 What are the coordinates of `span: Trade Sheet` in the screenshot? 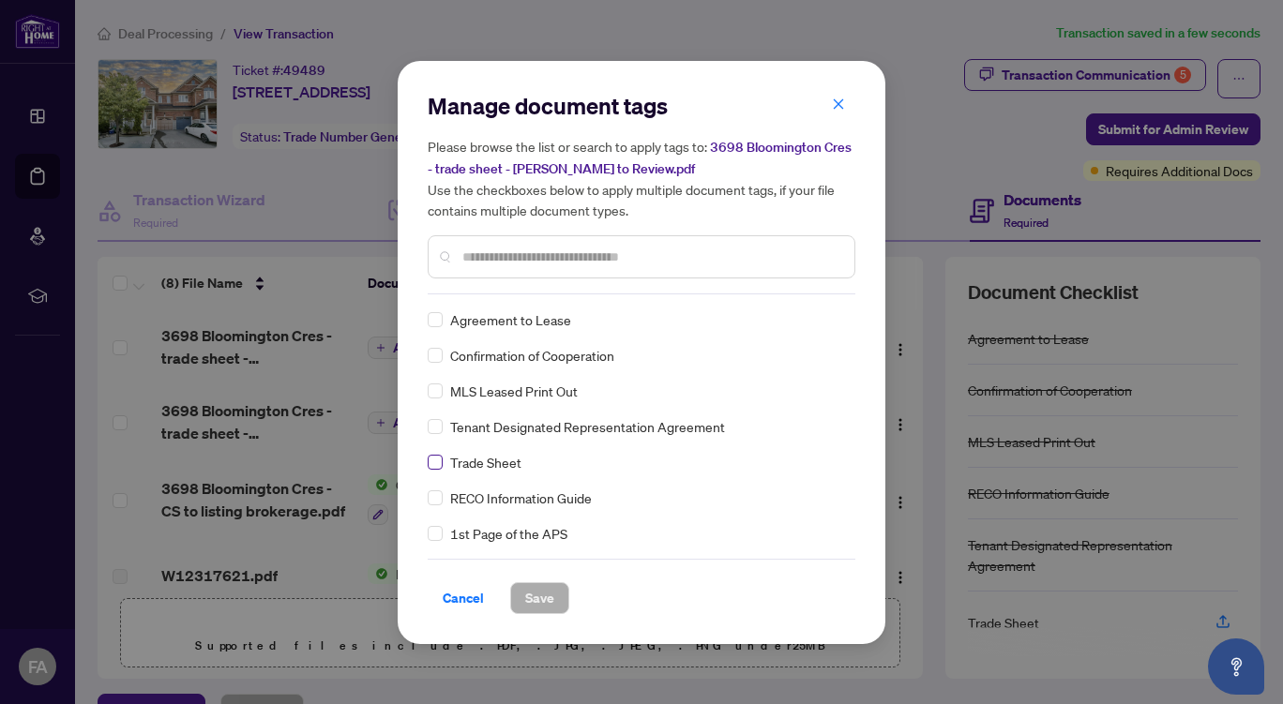 It's located at (486, 462).